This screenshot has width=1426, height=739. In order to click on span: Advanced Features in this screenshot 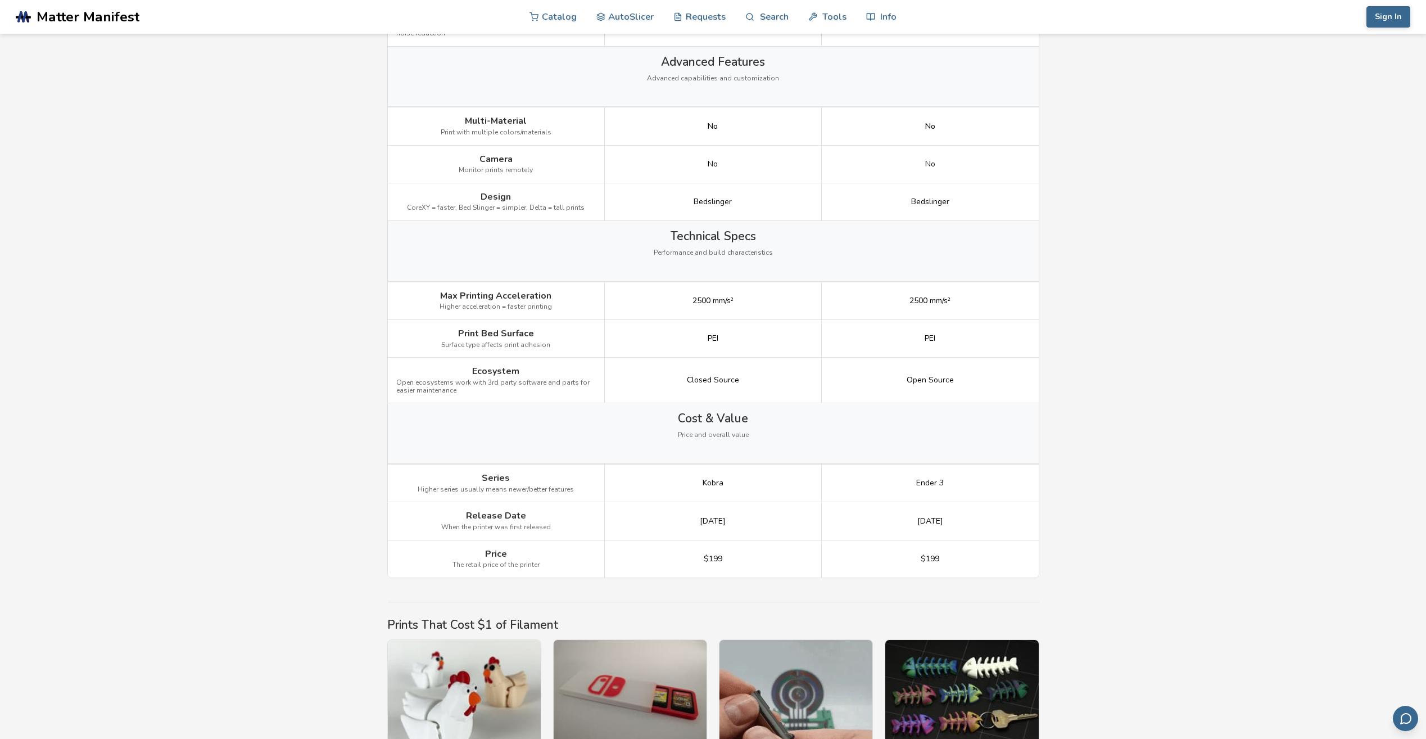, I will do `click(713, 62)`.